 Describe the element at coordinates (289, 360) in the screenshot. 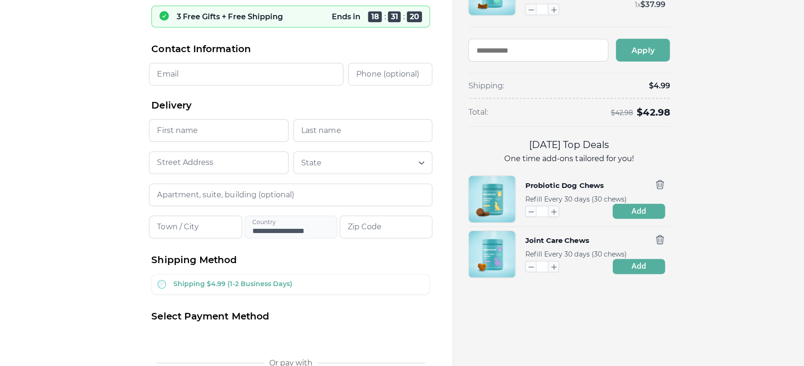

I see `span: Or pay with` at that location.